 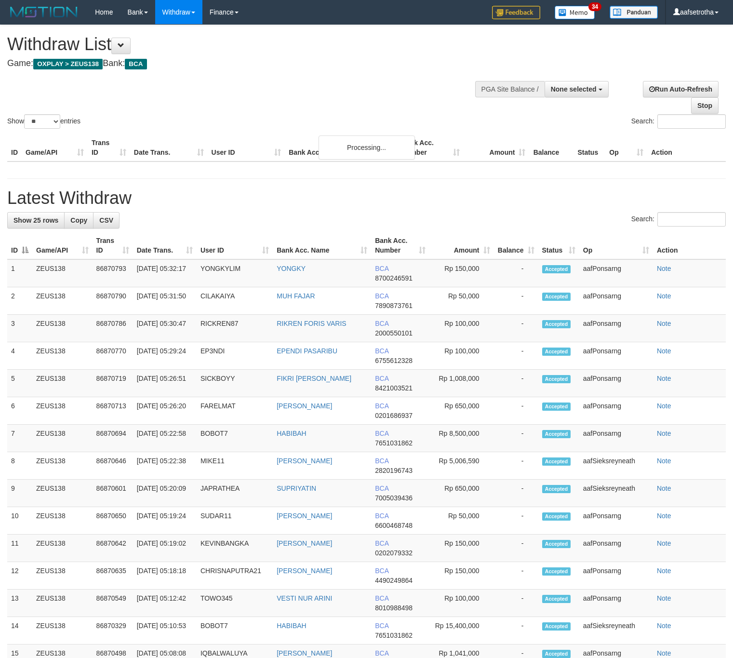 I want to click on td: Rp 5,006,590, so click(x=462, y=465).